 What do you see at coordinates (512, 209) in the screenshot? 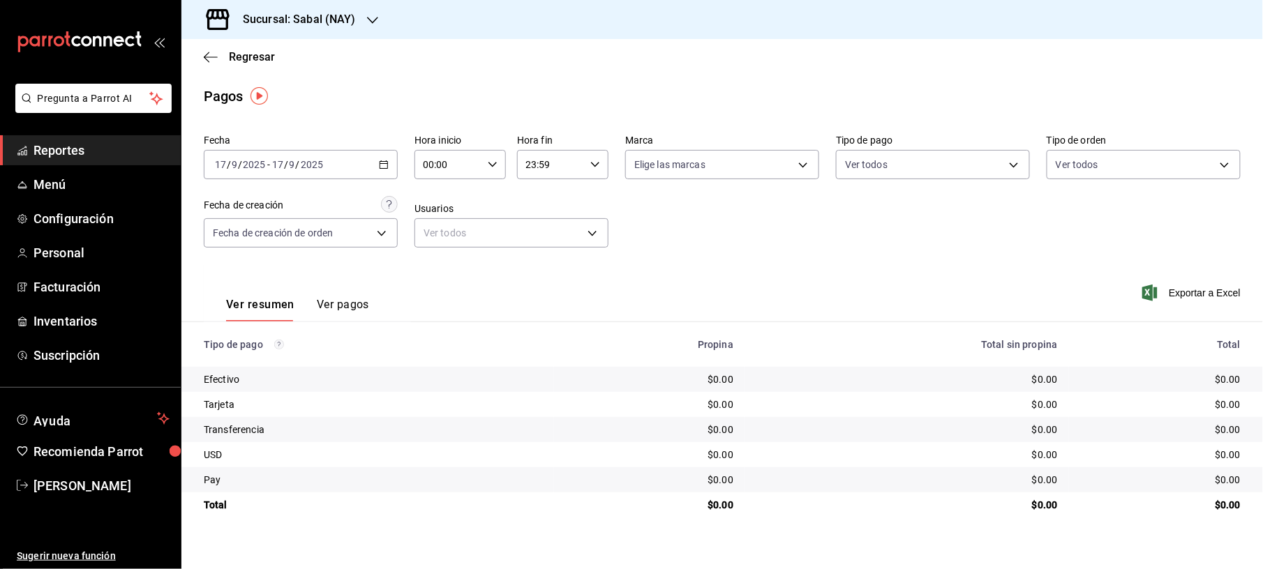
I see `label: Usuarios` at bounding box center [512, 209].